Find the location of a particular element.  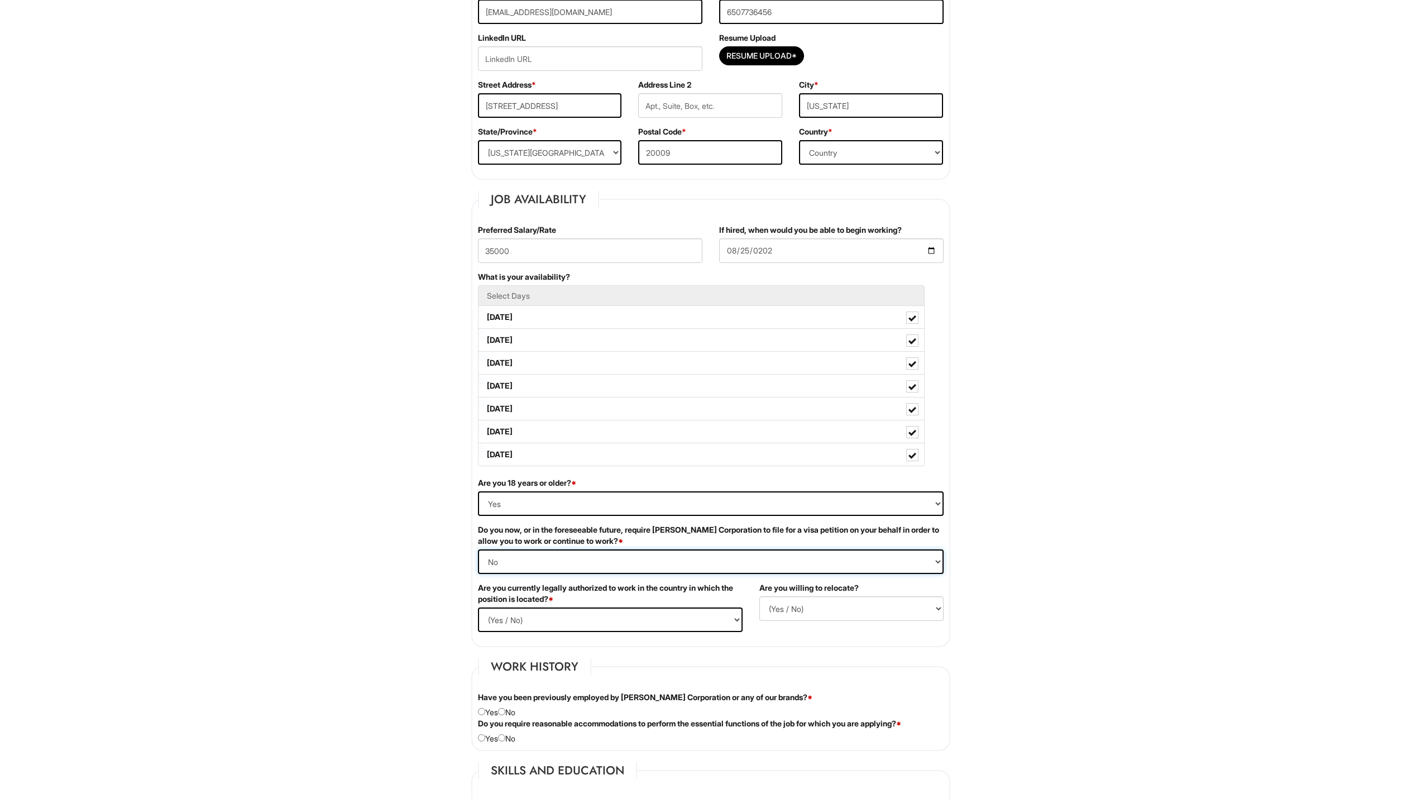

label: Address Line 2 is located at coordinates (665, 85).